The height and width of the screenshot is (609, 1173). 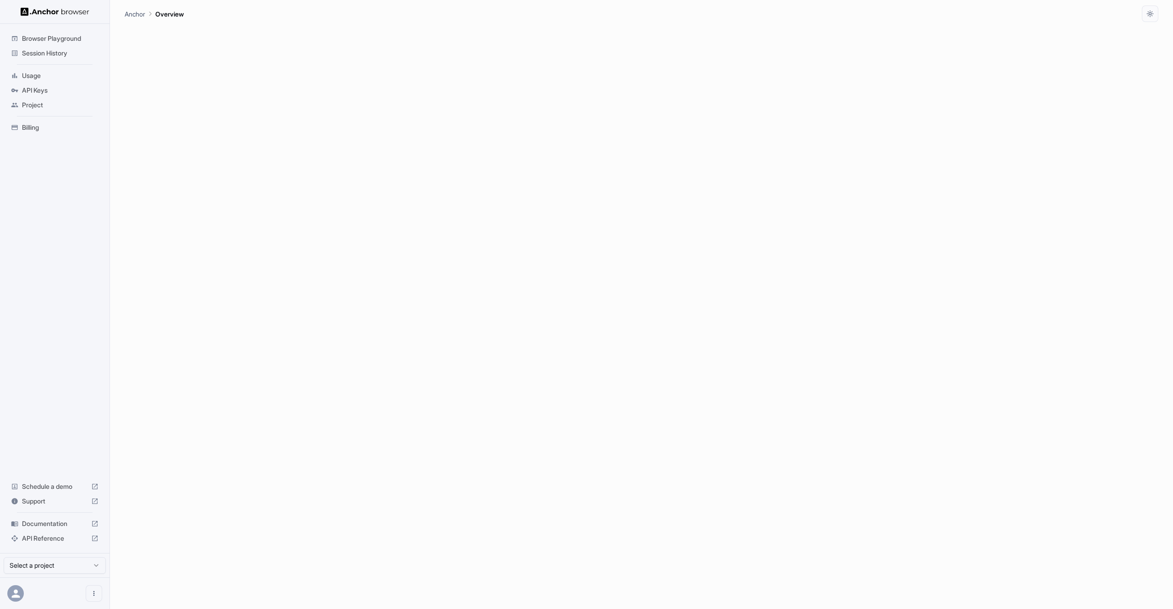 I want to click on span: Documentation, so click(x=55, y=523).